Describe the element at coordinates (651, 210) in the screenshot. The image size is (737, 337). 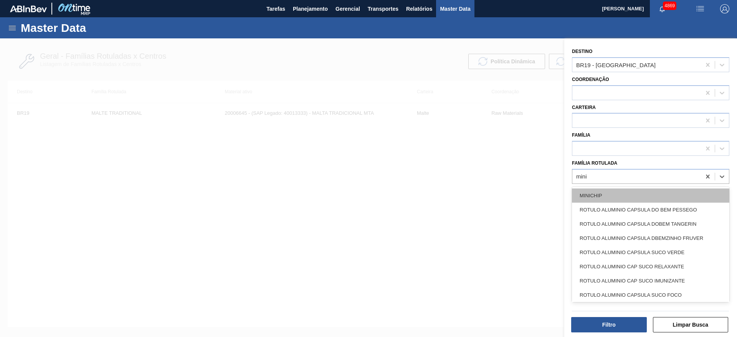
I see `div: ROTULO ALUMINIO CAPSULA DO BEM PESSEGO` at that location.